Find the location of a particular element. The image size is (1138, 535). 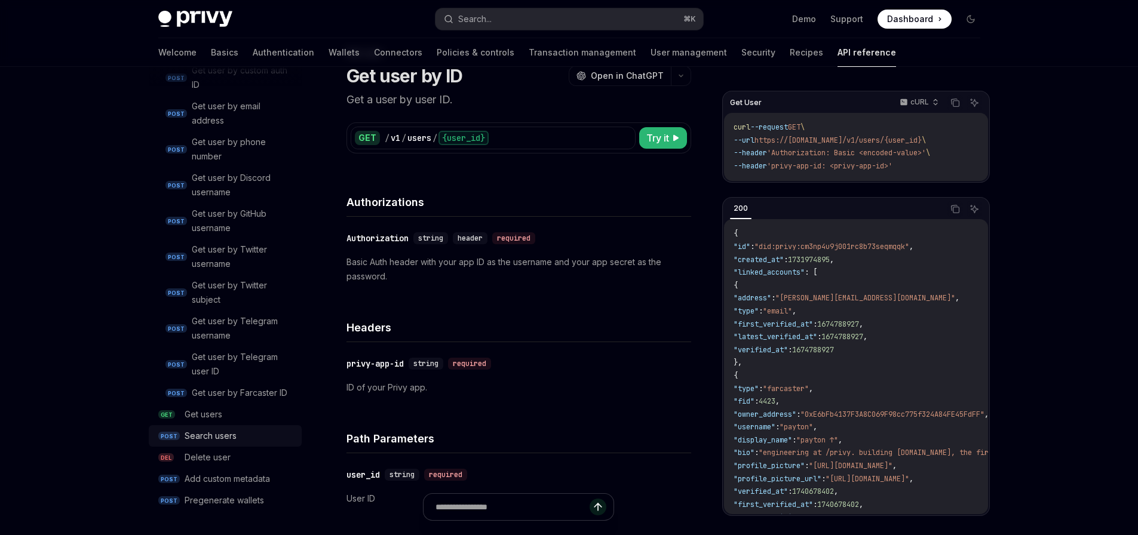

div: Search users is located at coordinates (210, 436).